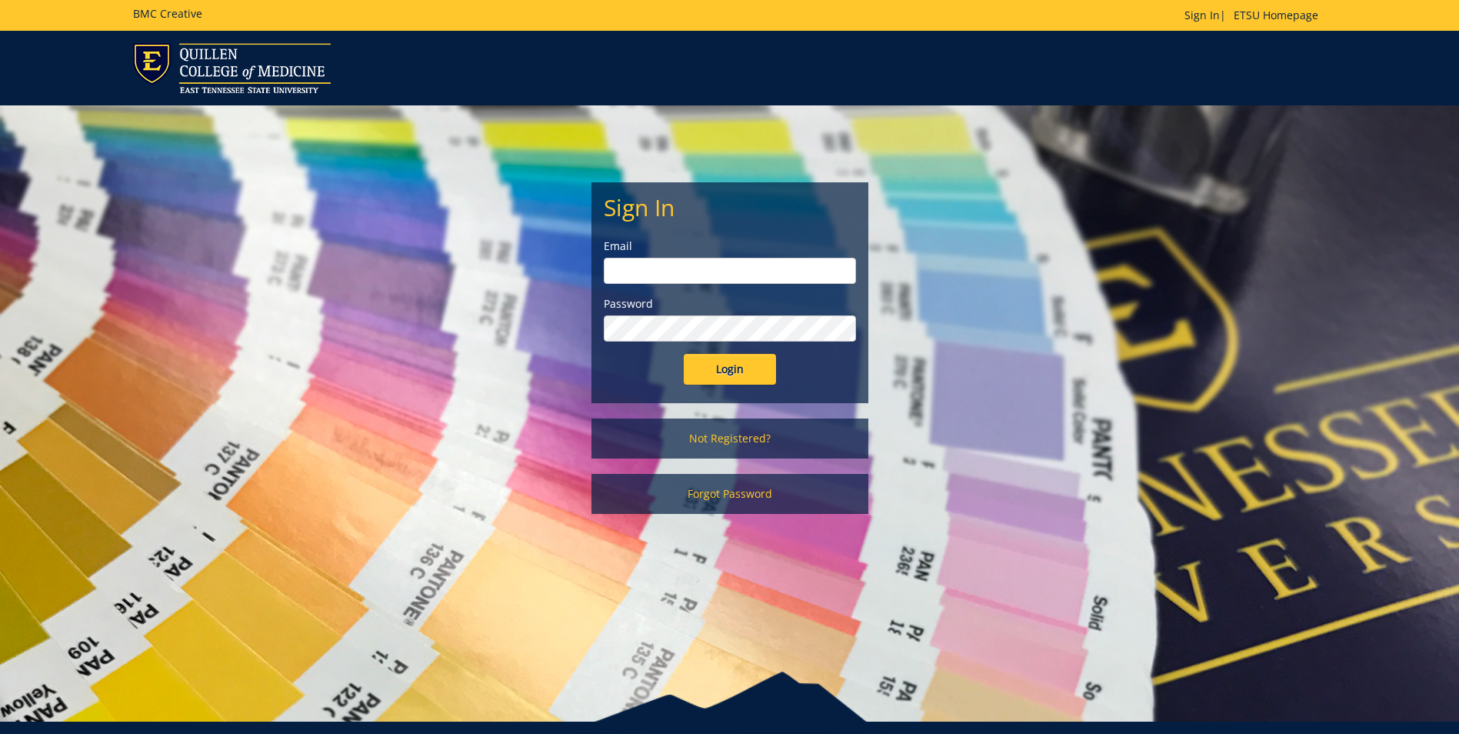  What do you see at coordinates (730, 207) in the screenshot?
I see `h2: Sign In` at bounding box center [730, 207].